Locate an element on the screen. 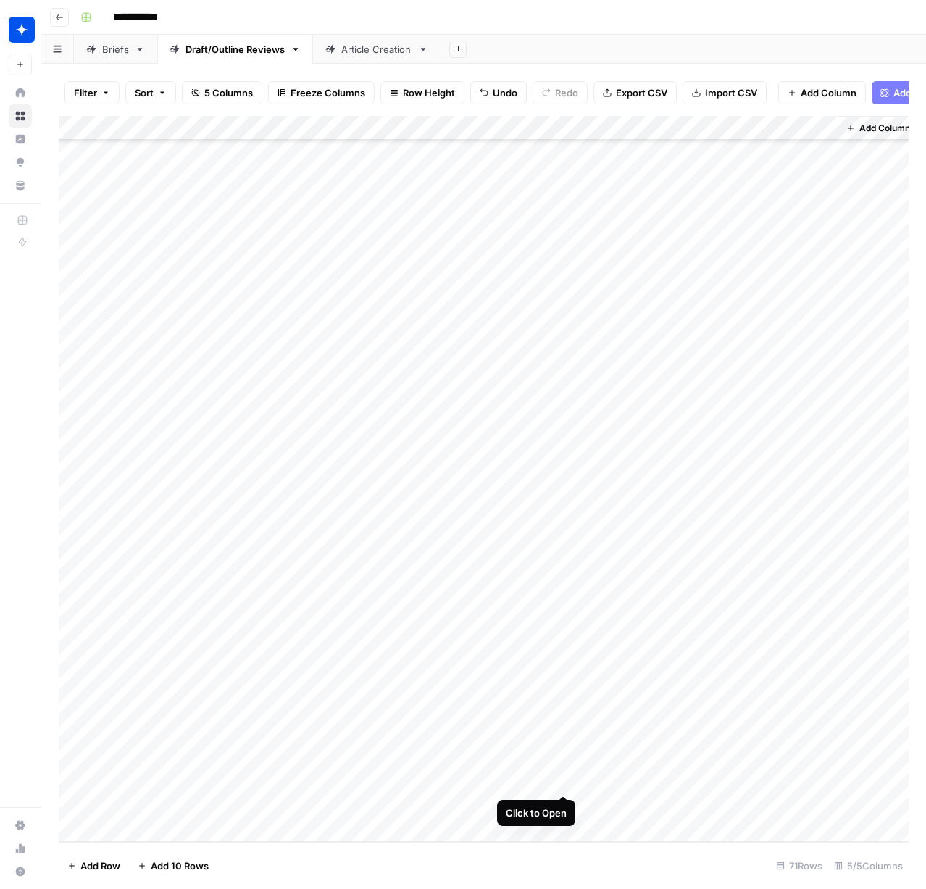 This screenshot has height=889, width=926. button: Export CSV is located at coordinates (635, 93).